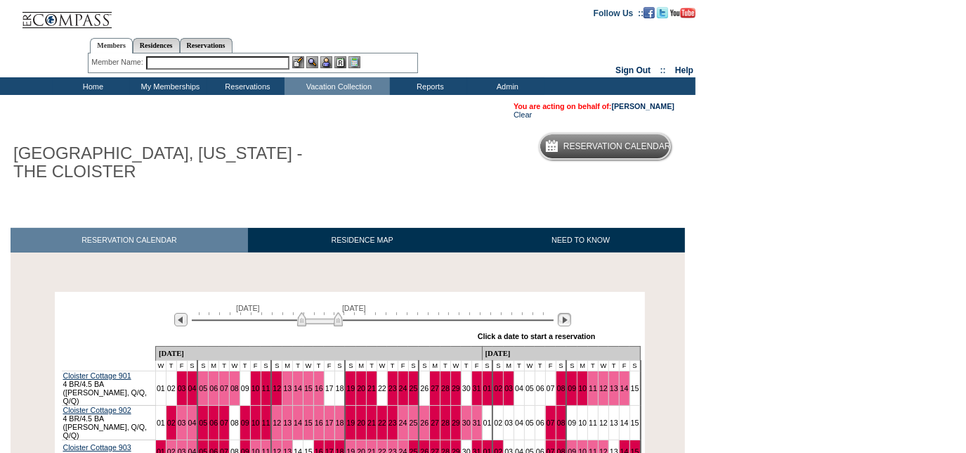 This screenshot has width=966, height=453. I want to click on h5: Reservation Calendar, so click(617, 146).